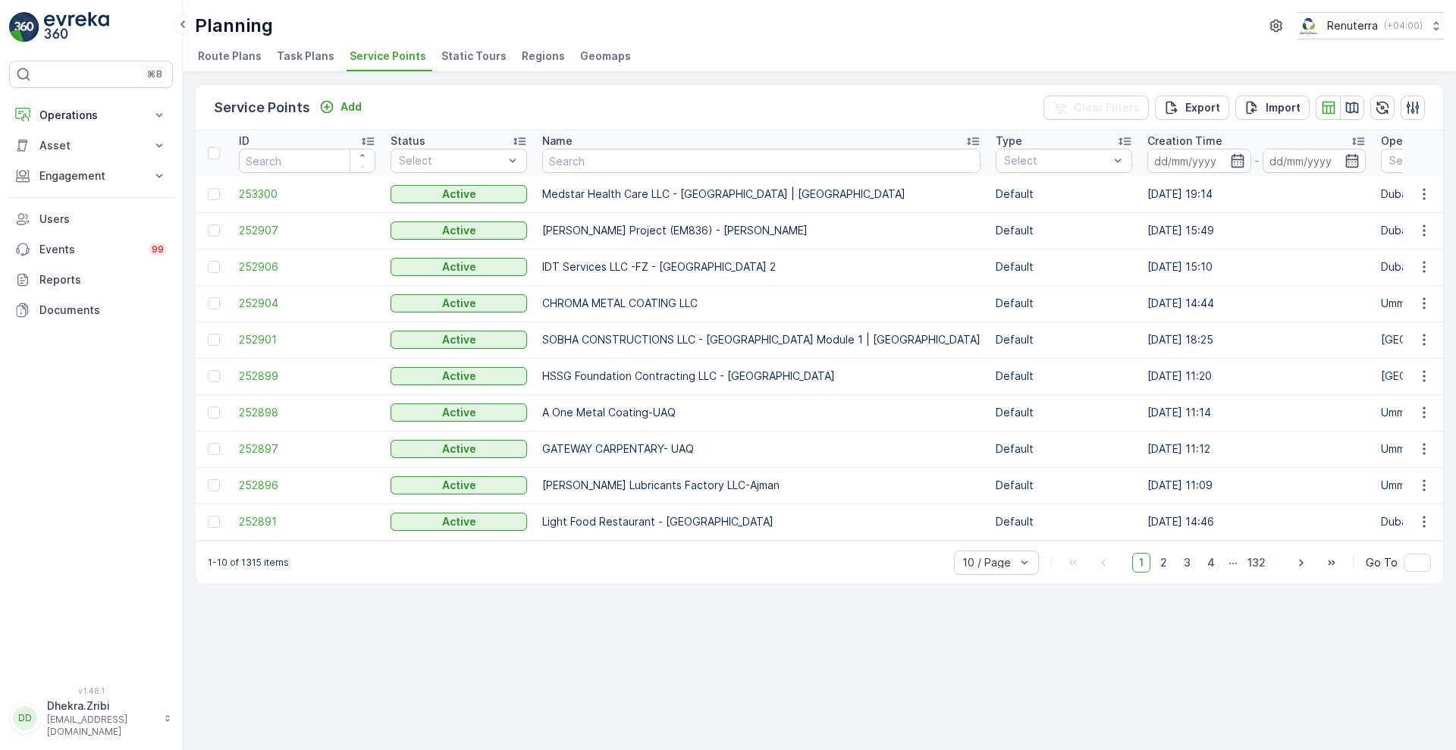  What do you see at coordinates (91, 146) in the screenshot?
I see `button: Asset` at bounding box center [91, 146].